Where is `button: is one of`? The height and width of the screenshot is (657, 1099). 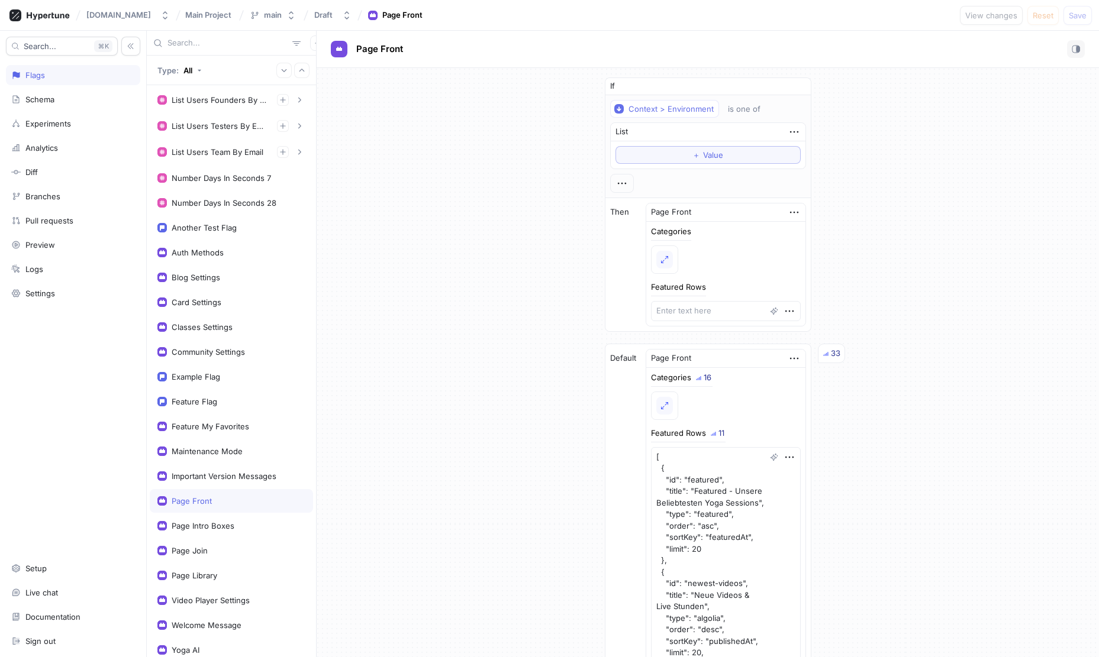 button: is one of is located at coordinates (750, 109).